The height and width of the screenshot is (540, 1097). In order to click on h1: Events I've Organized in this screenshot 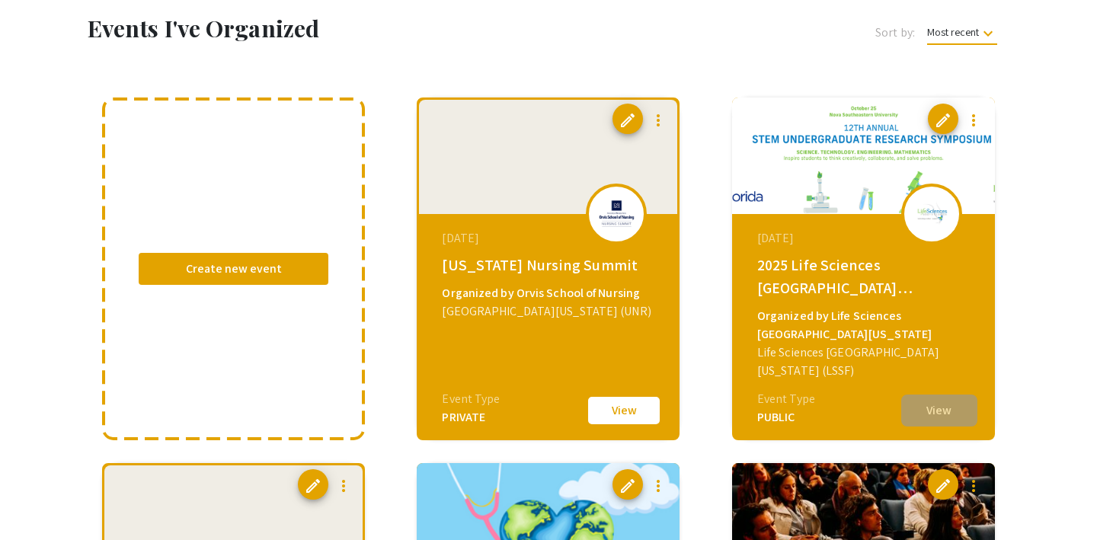, I will do `click(351, 28)`.